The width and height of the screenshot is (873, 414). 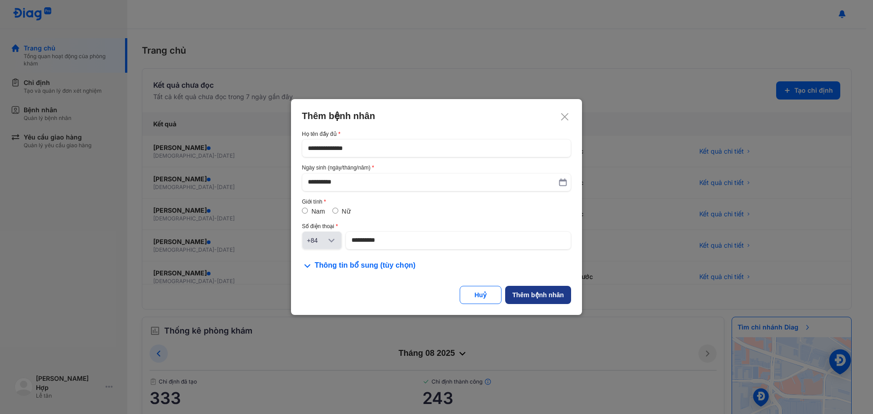 I want to click on div: +84, so click(x=316, y=240).